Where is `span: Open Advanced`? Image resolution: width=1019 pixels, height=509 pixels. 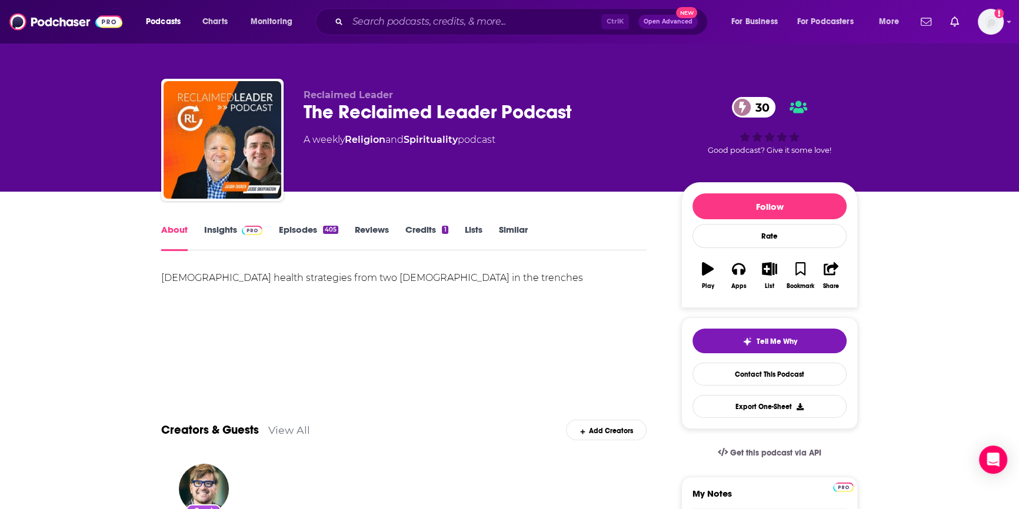 span: Open Advanced is located at coordinates (668, 22).